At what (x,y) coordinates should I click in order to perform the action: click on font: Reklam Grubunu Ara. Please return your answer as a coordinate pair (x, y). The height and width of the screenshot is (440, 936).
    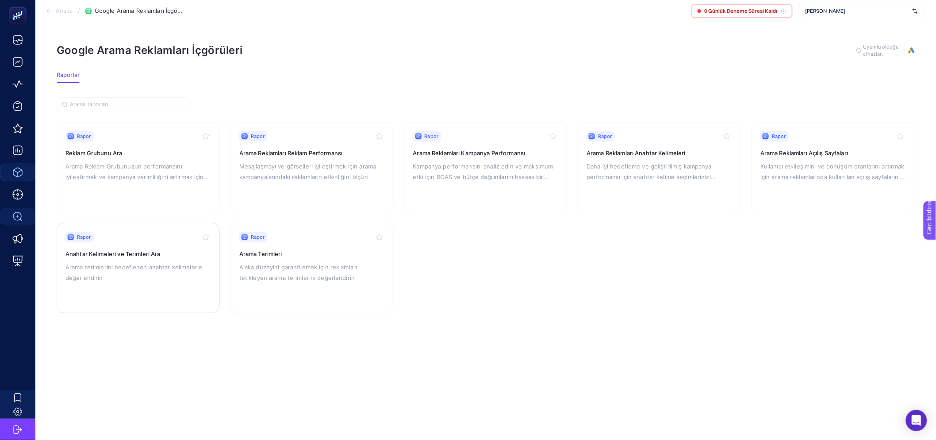
    Looking at the image, I should click on (94, 153).